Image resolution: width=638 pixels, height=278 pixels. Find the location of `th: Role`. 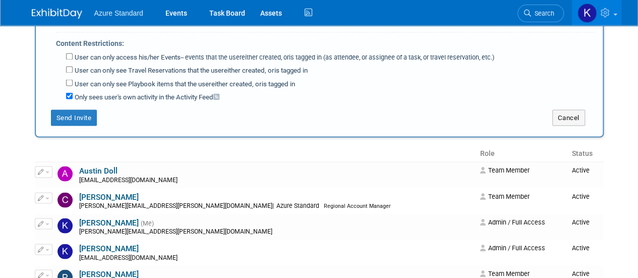

th: Role is located at coordinates (522, 153).